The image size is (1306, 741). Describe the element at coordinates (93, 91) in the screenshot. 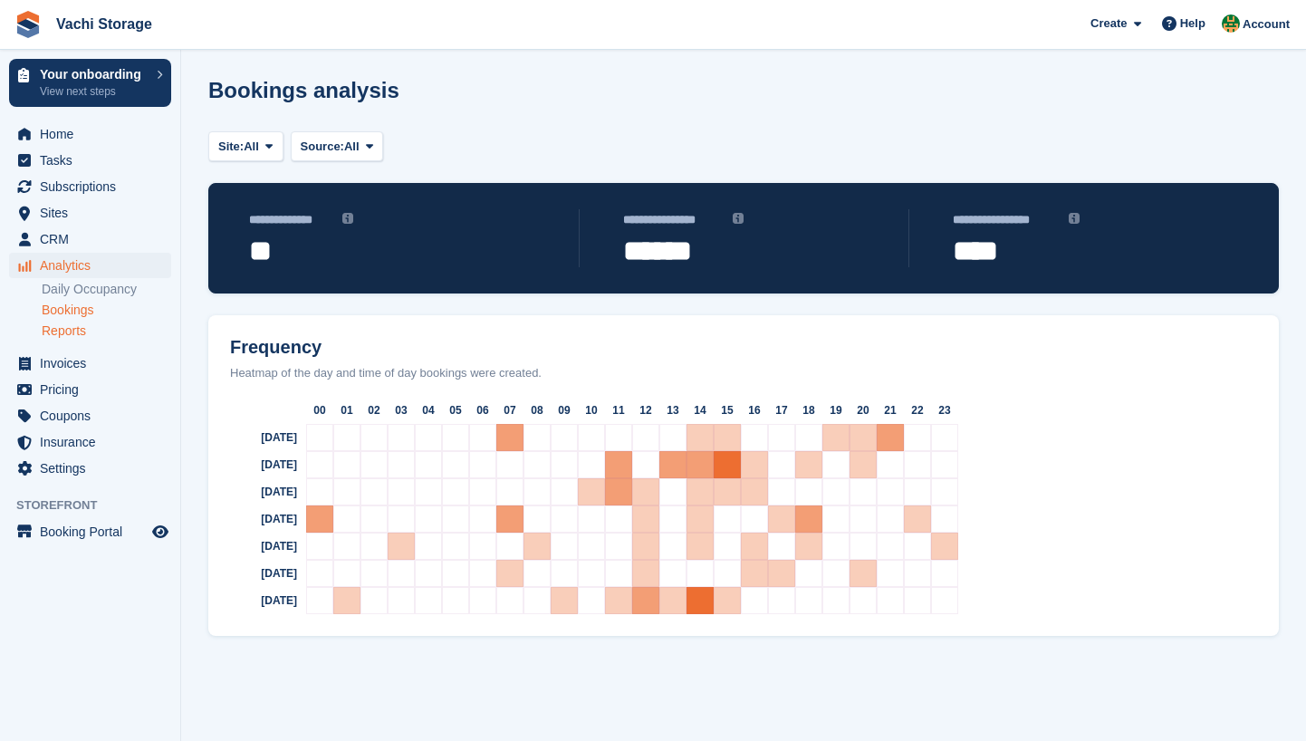

I see `p: View next steps` at that location.